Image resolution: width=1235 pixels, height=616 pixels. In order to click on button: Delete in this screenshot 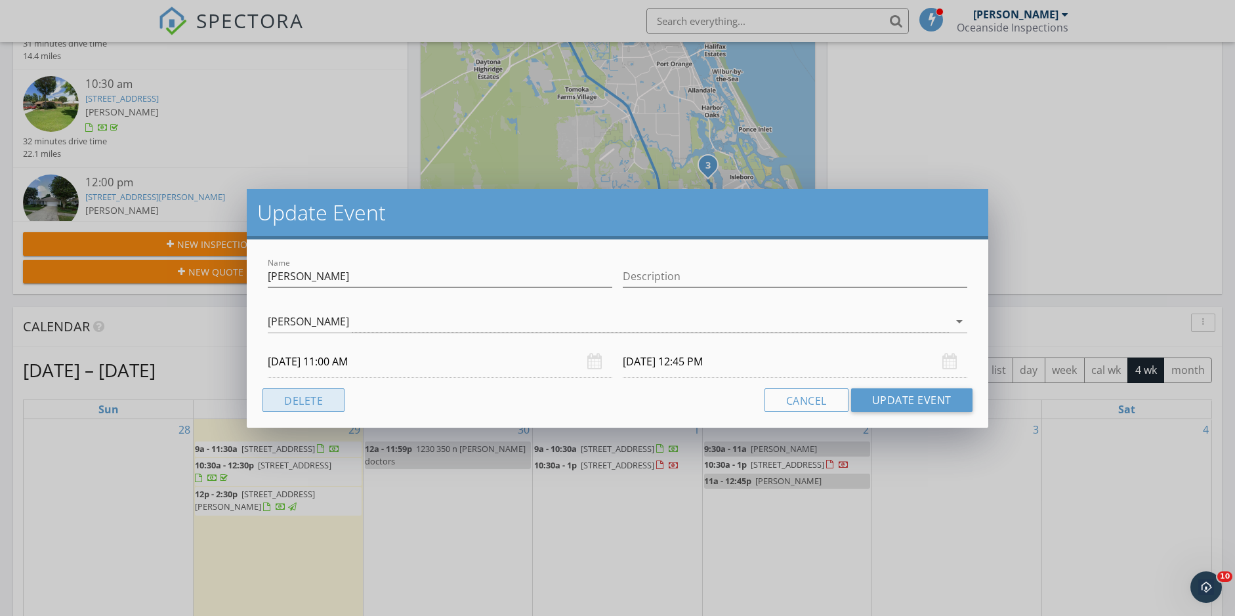, I will do `click(303, 400)`.